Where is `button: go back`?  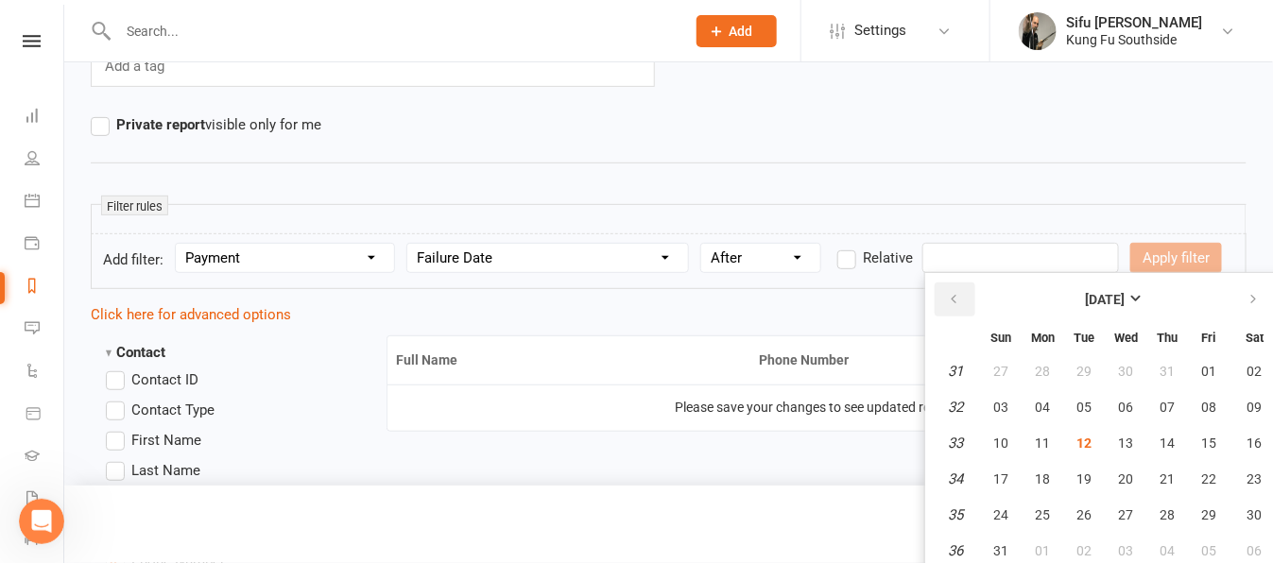 button: go back is located at coordinates (30, 26).